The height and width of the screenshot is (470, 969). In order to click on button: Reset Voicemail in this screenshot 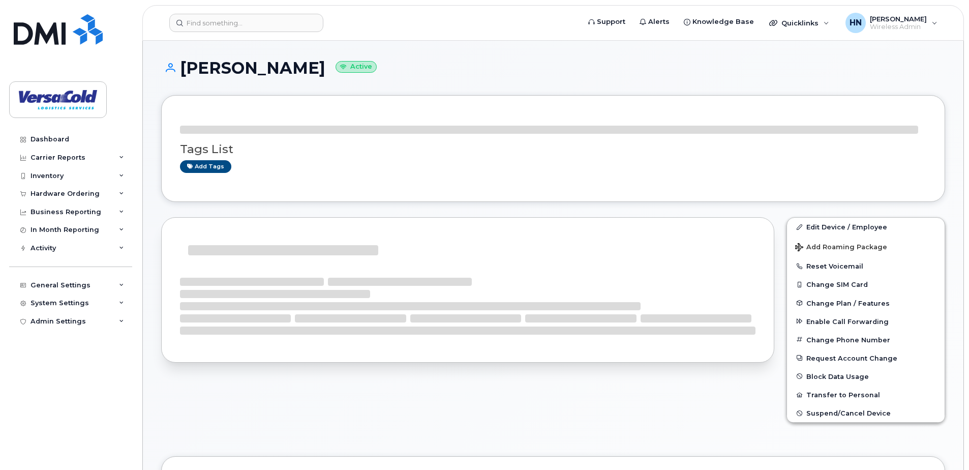, I will do `click(866, 266)`.